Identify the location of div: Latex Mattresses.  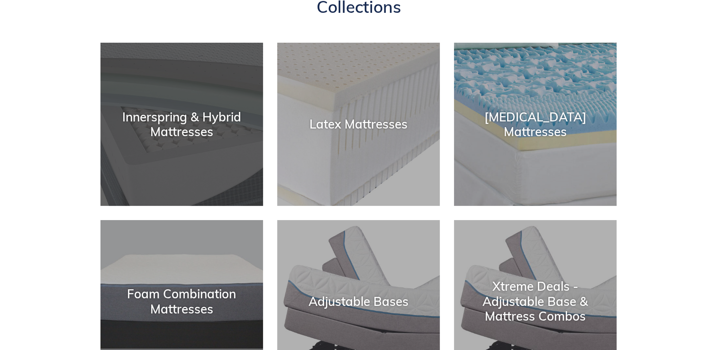
(358, 124).